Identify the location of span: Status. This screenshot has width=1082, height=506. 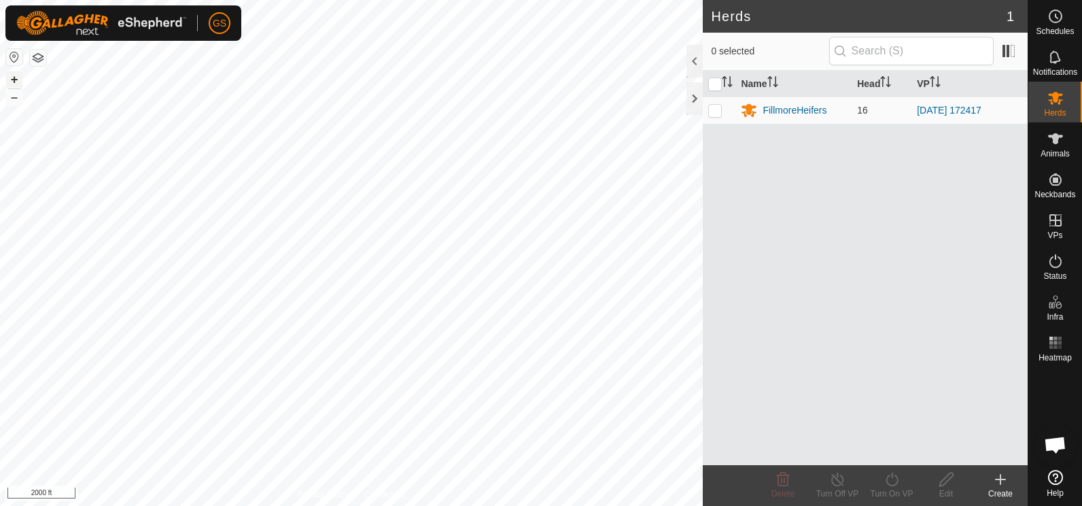
(1055, 276).